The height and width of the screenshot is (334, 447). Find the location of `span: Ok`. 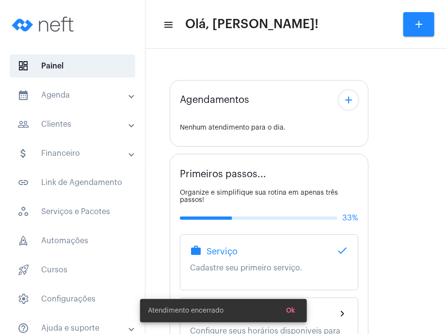

span: Ok is located at coordinates (291, 311).